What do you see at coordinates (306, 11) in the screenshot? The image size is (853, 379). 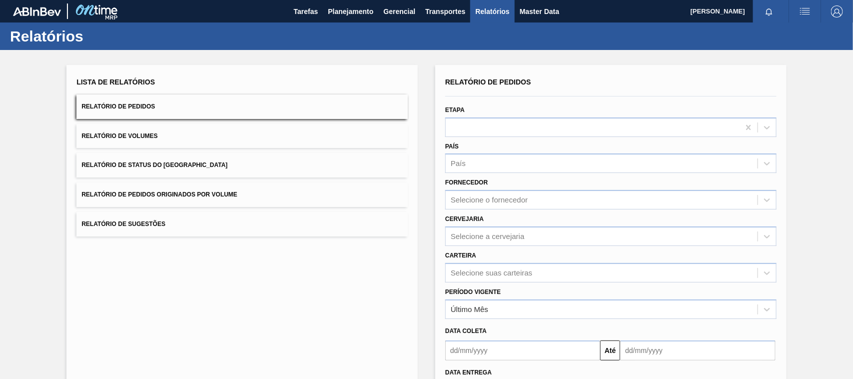 I see `span: Tarefas` at bounding box center [306, 11].